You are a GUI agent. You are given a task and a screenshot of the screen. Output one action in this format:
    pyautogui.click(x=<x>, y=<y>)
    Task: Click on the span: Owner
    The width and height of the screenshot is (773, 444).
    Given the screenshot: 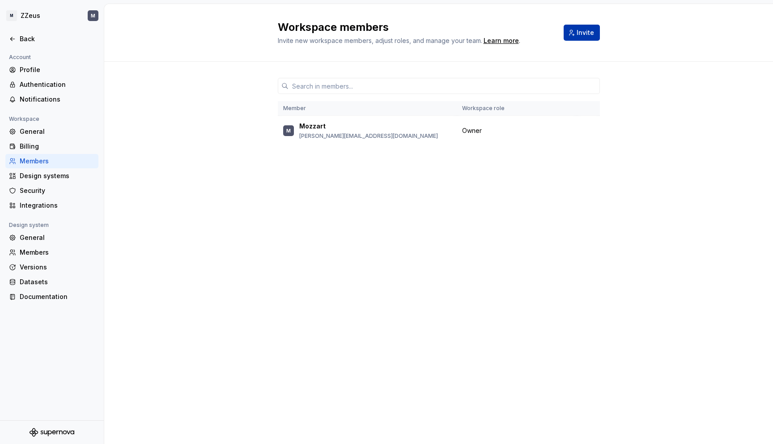 What is the action you would take?
    pyautogui.click(x=472, y=131)
    